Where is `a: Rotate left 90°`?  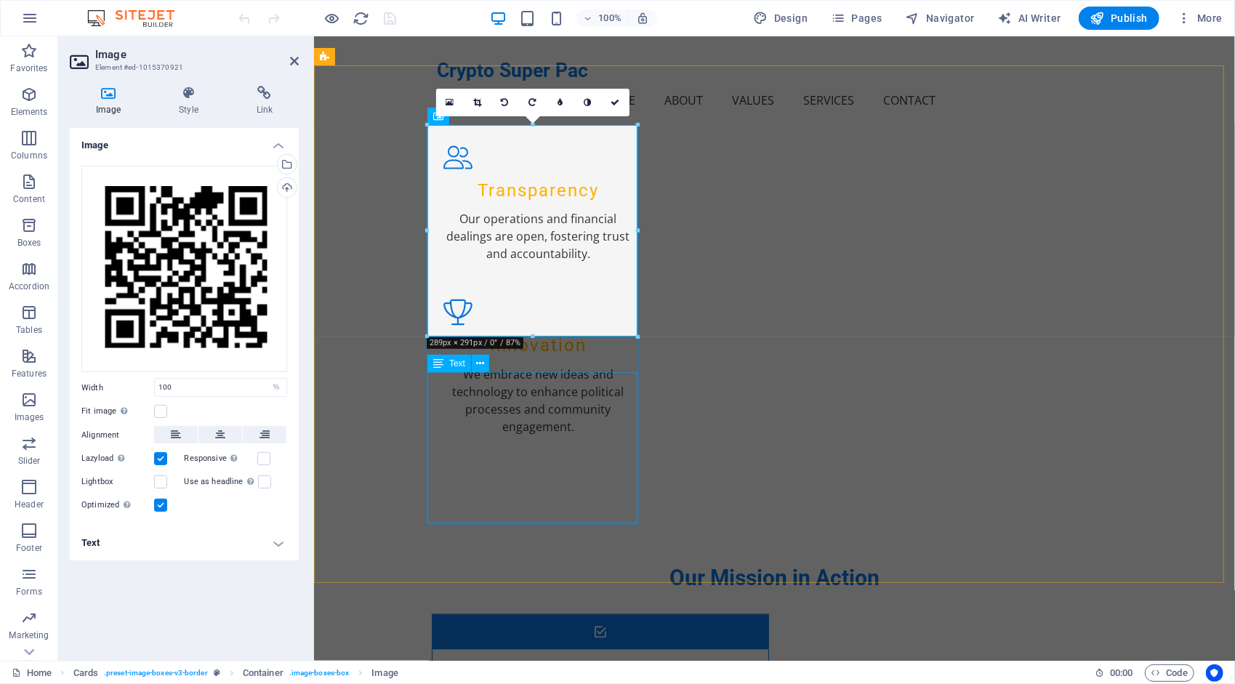 a: Rotate left 90° is located at coordinates (505, 103).